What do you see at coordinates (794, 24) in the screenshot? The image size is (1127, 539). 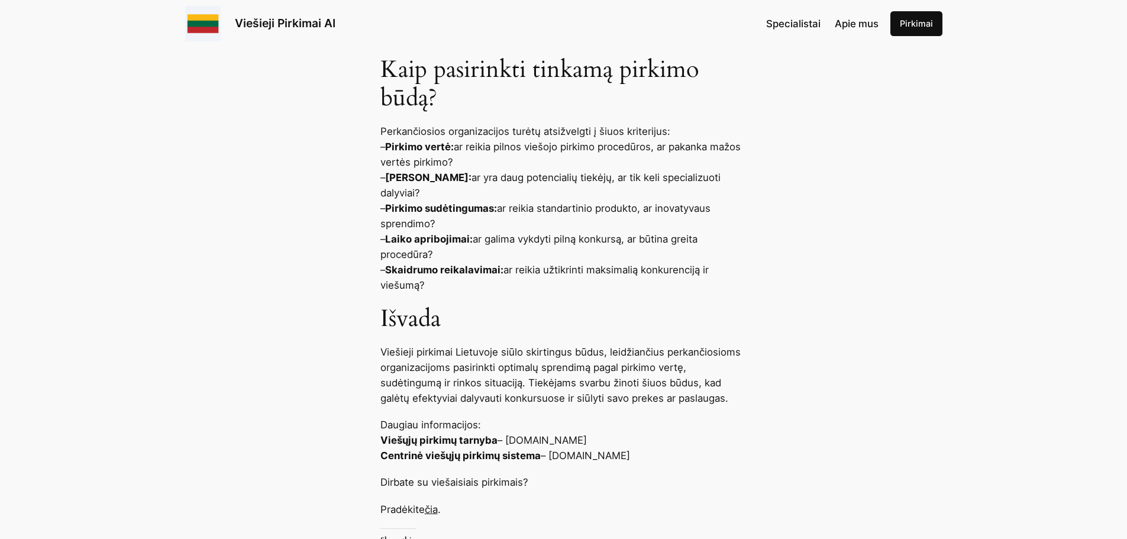 I see `span: Specialistai` at bounding box center [794, 24].